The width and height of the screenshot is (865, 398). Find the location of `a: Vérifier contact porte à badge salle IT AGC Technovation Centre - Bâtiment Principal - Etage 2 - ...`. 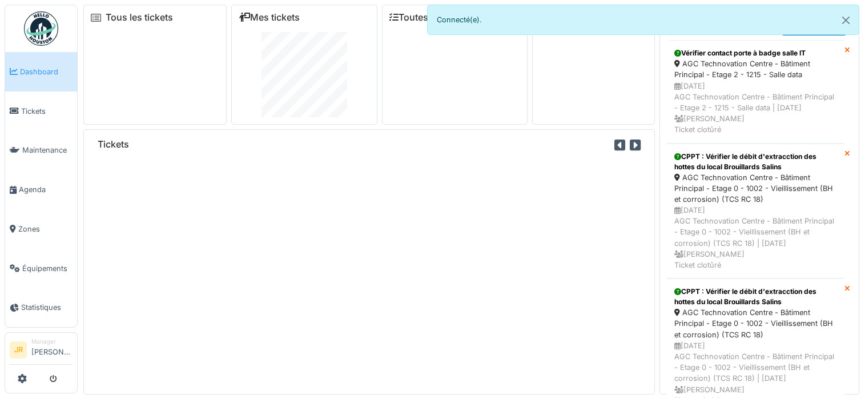

a: Vérifier contact porte à badge salle IT AGC Technovation Centre - Bâtiment Principal - Etage 2 - ... is located at coordinates (756, 91).